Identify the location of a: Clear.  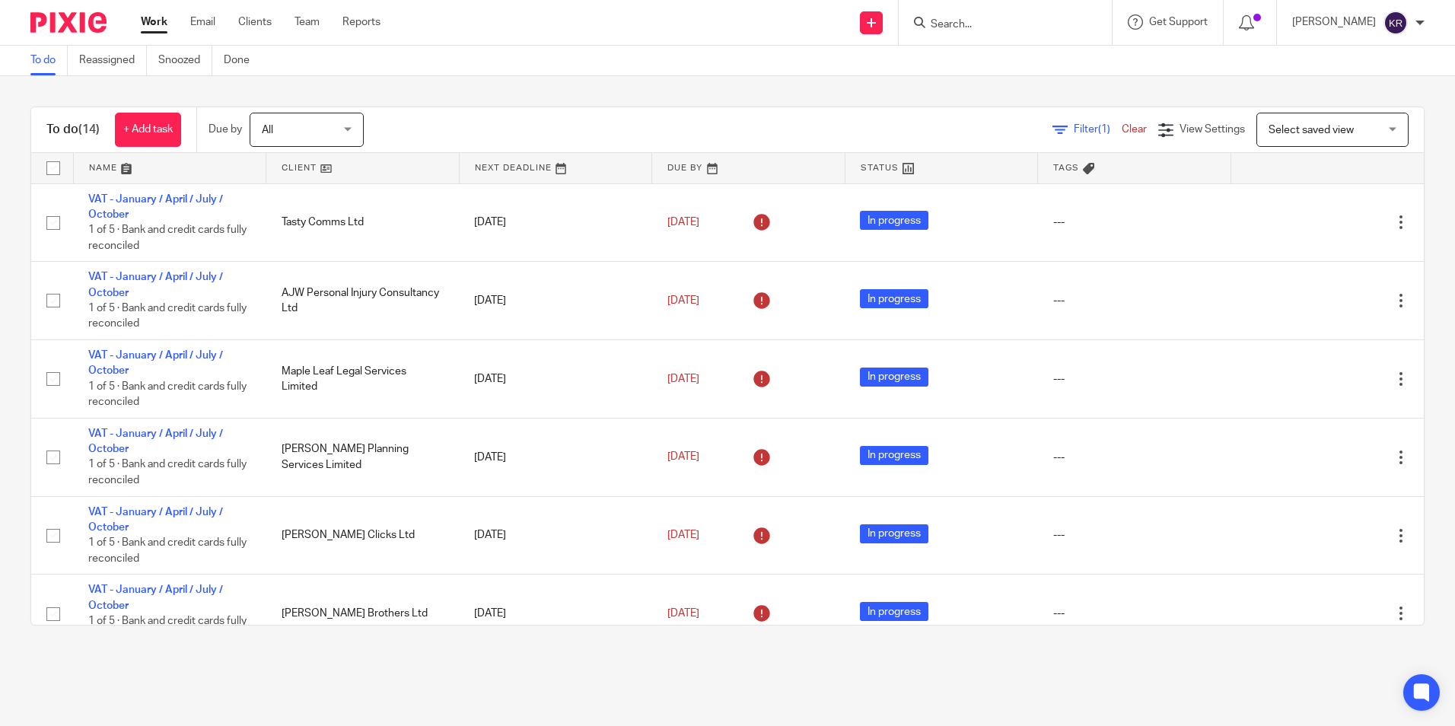
(1133, 129).